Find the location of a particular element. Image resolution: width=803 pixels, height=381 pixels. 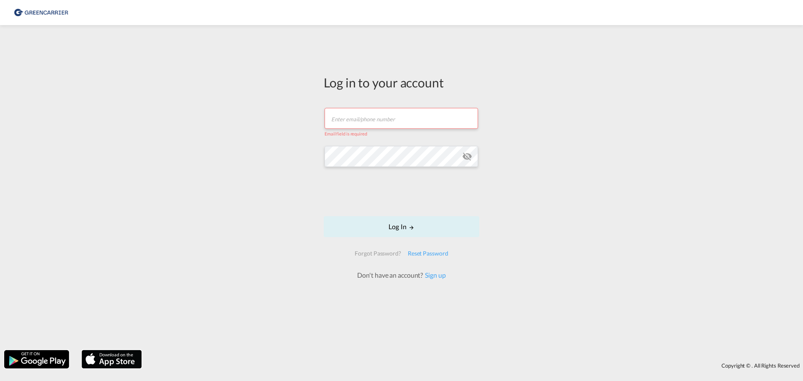

div: Don't have an account? is located at coordinates (401, 275).